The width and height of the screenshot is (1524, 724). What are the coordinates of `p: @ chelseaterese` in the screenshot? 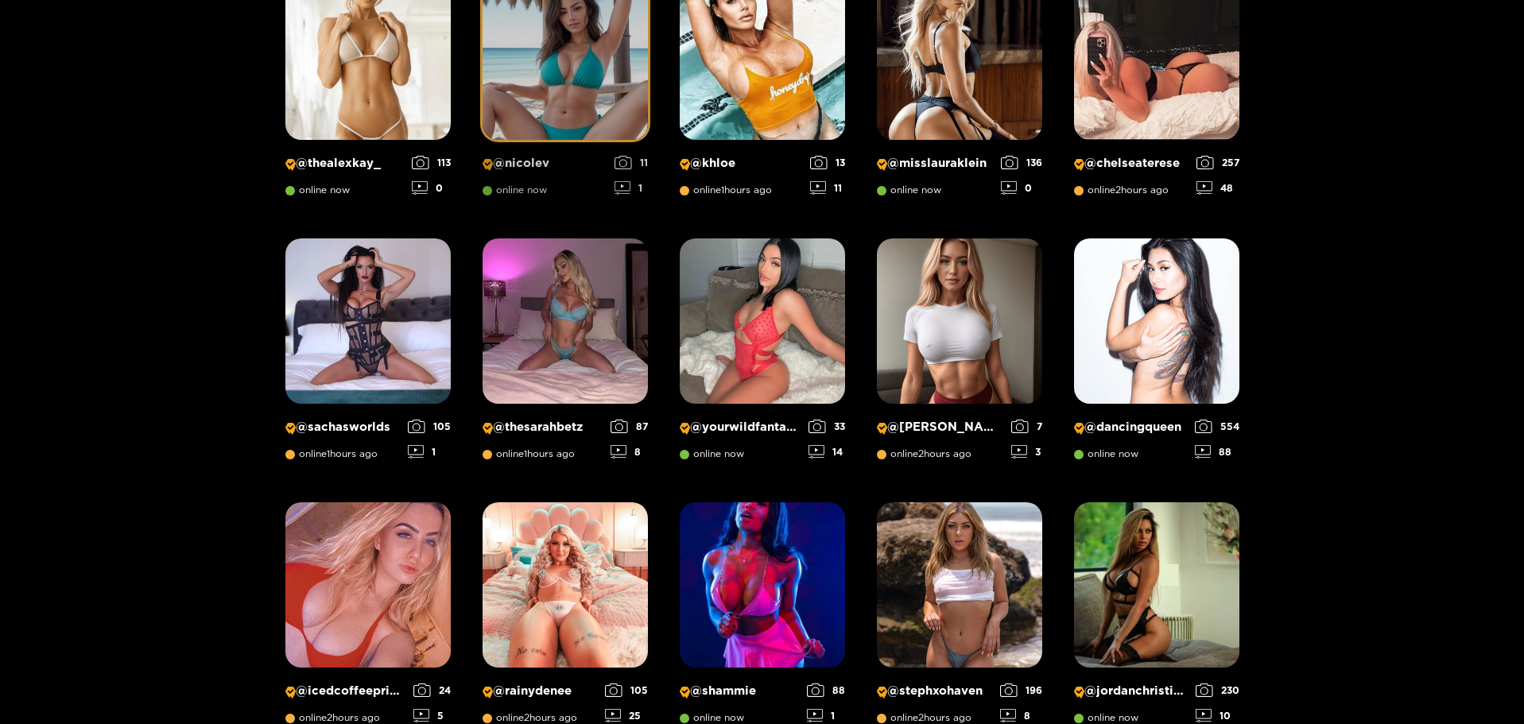 It's located at (1132, 163).